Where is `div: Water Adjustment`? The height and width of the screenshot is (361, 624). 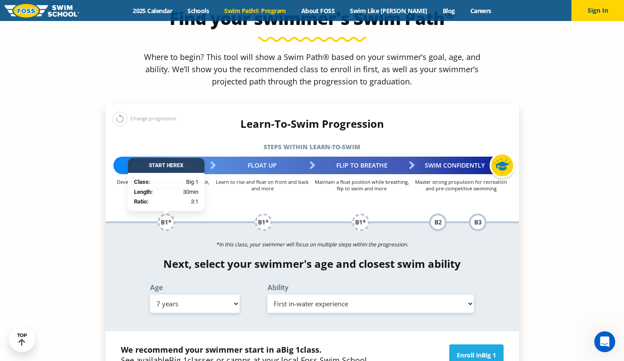
div: Water Adjustment is located at coordinates (163, 166).